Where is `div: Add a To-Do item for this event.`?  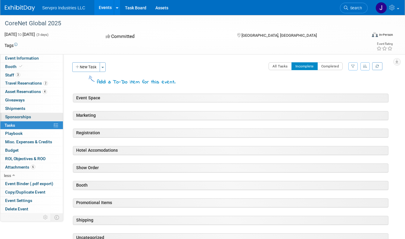 div: Add a To-Do item for this event. is located at coordinates (136, 82).